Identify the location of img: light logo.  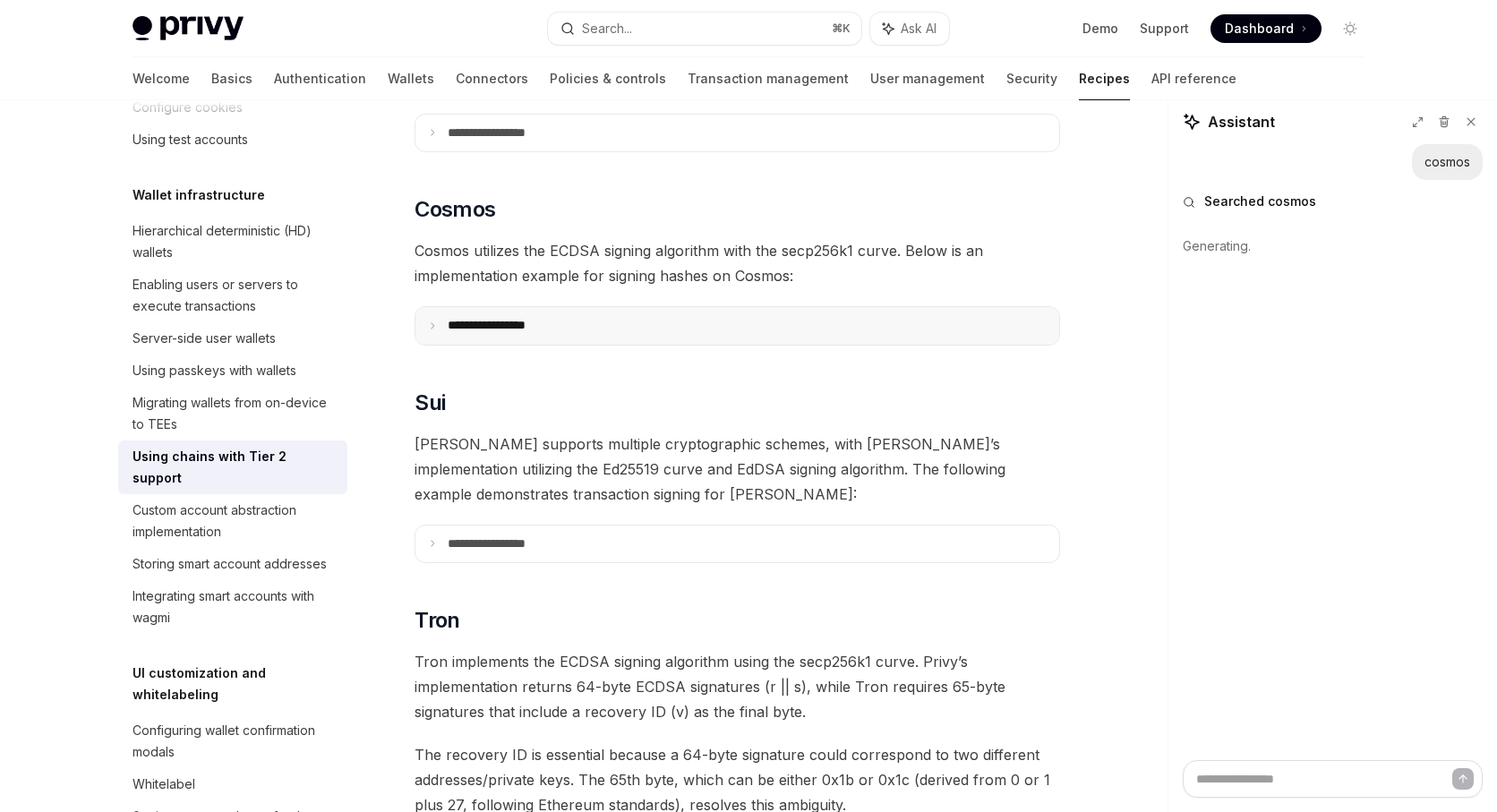
(188, 28).